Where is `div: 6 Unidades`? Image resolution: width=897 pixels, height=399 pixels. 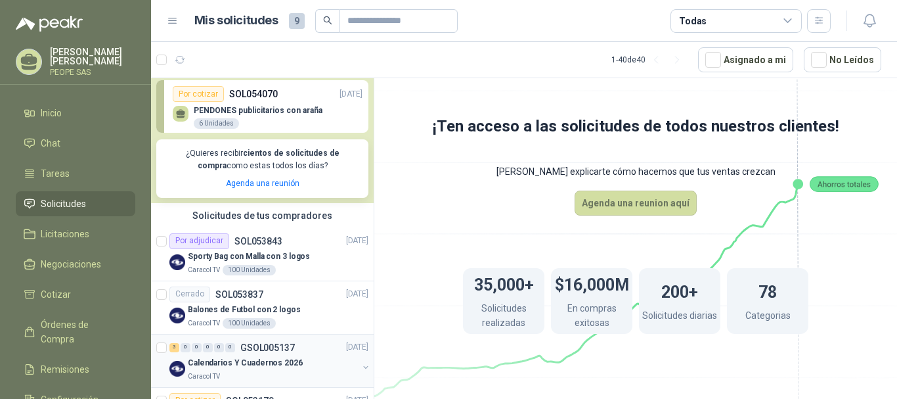
div: 6 Unidades is located at coordinates (216, 123).